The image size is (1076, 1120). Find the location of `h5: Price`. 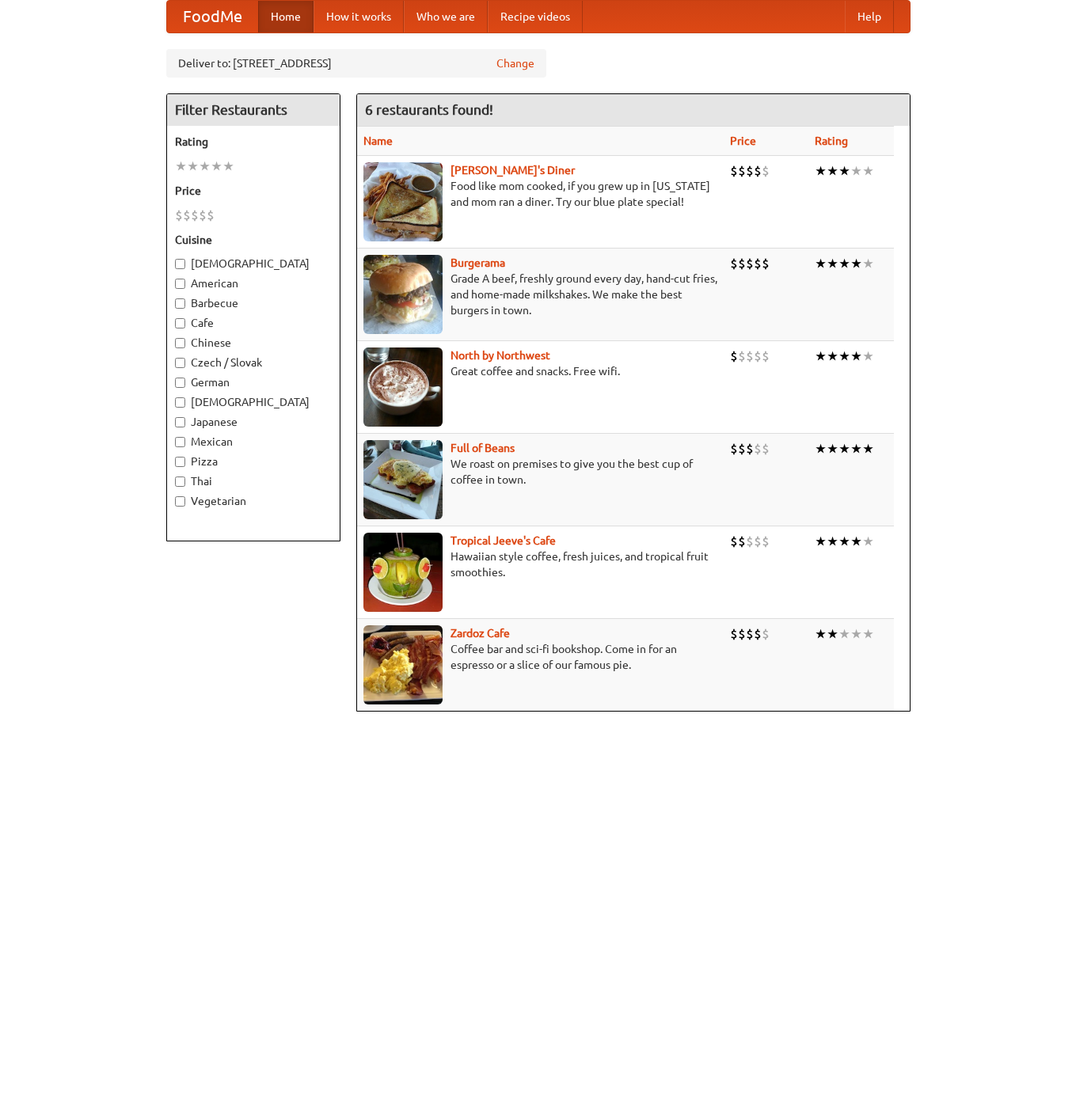

h5: Price is located at coordinates (253, 191).